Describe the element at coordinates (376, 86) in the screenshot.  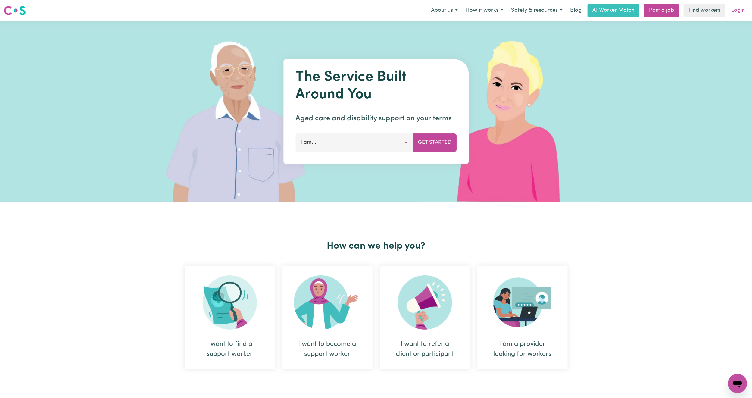
I see `h1: The Service Built Around You` at that location.